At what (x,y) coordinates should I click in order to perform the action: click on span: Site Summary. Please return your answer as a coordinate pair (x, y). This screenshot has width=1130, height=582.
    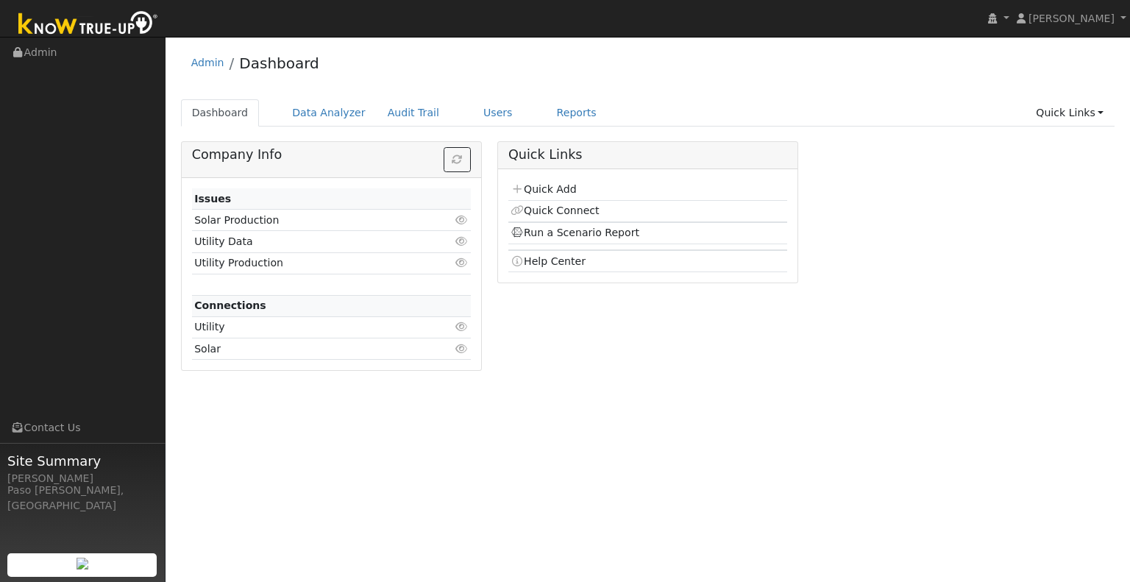
    Looking at the image, I should click on (82, 461).